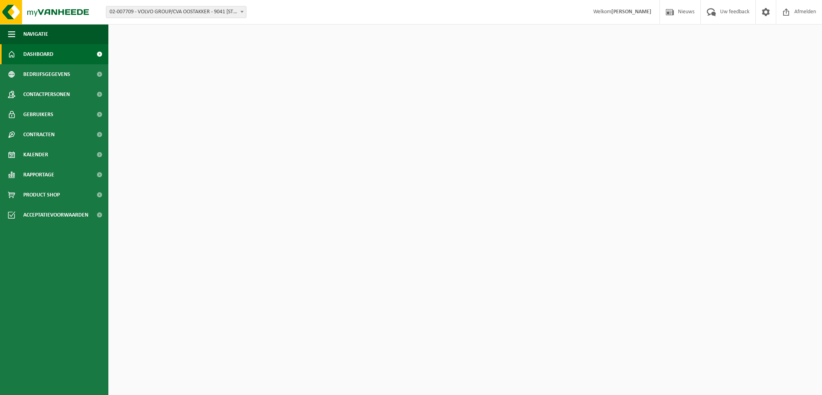 The height and width of the screenshot is (395, 822). I want to click on span: Product Shop, so click(41, 195).